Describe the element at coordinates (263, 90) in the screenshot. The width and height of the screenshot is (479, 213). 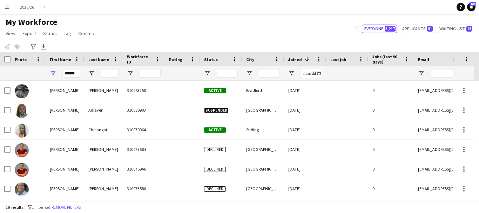
I see `div: Bradford` at that location.